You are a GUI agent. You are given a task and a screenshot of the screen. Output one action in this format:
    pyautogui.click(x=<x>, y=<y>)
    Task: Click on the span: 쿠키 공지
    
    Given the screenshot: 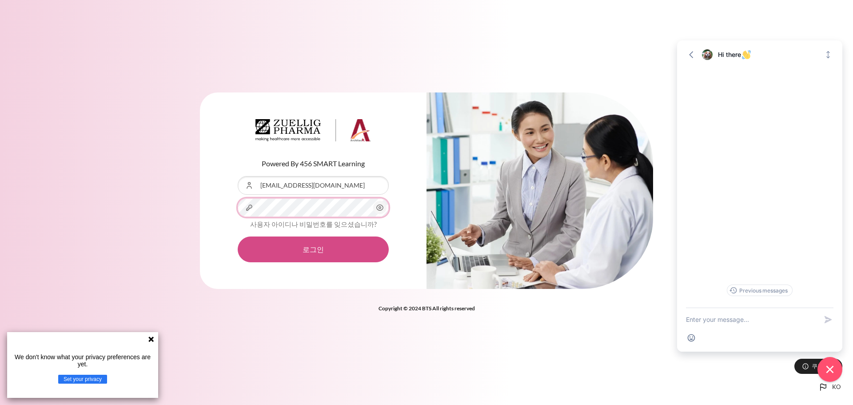 What is the action you would take?
    pyautogui.click(x=823, y=365)
    